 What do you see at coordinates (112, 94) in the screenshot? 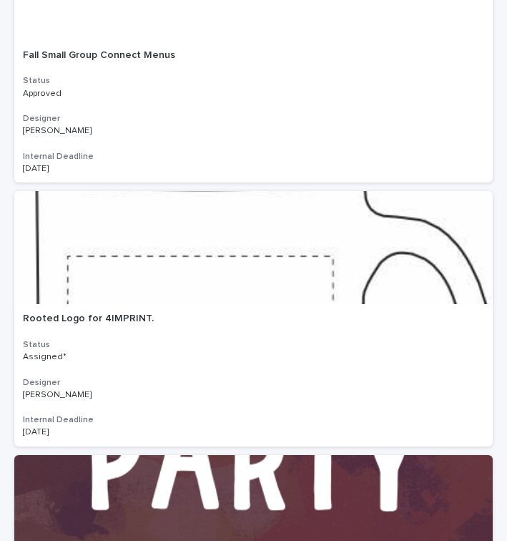
I see `p: Approved` at bounding box center [112, 94].